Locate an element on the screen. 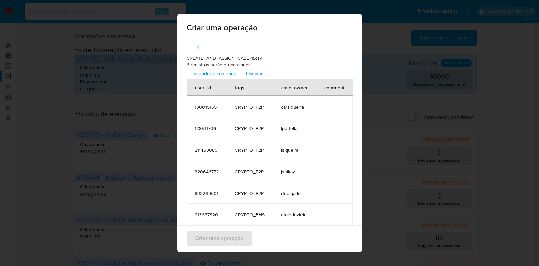  div: comment is located at coordinates (334, 87).